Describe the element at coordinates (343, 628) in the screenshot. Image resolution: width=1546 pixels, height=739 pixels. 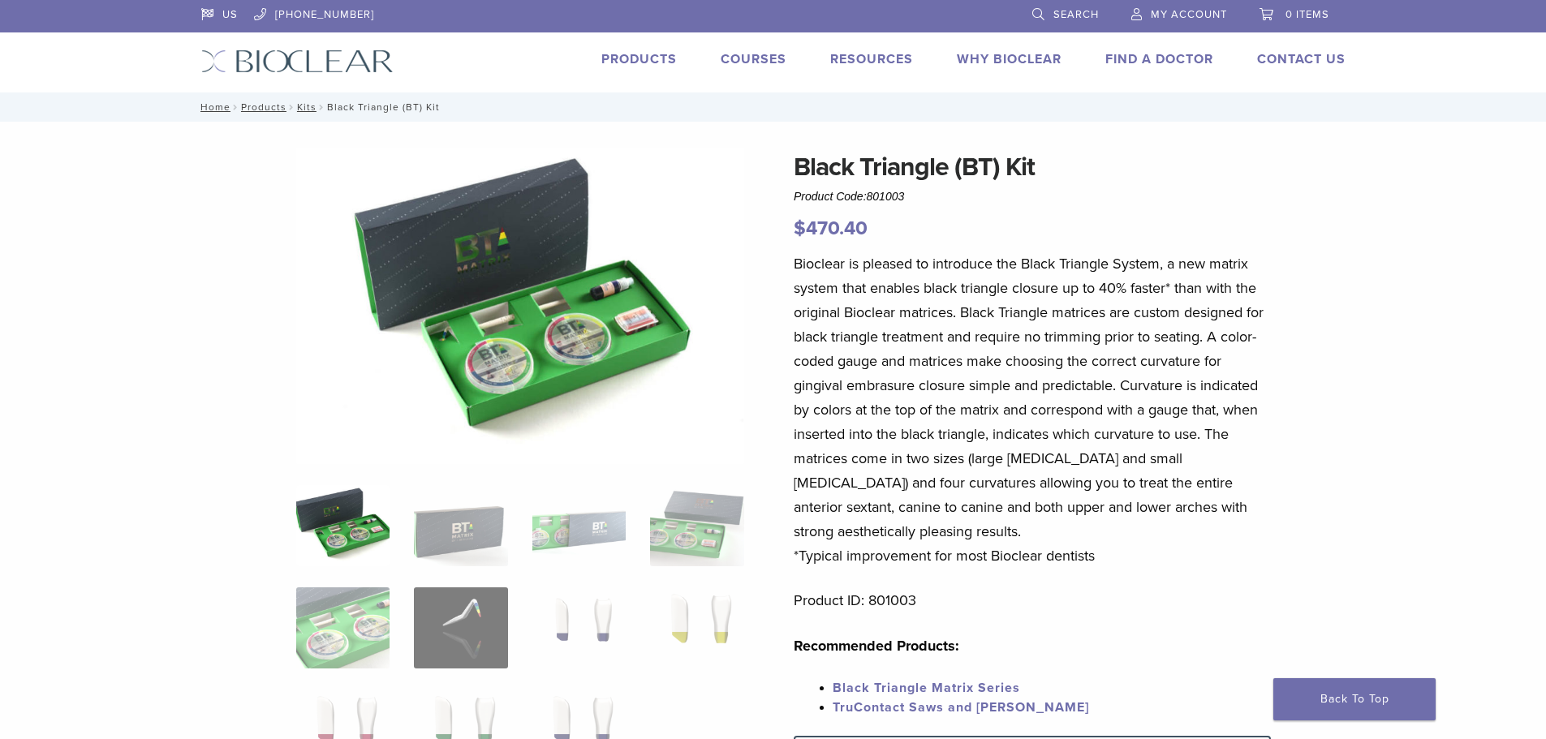
I see `img: Black Triangle (BT) Kit - Image 5` at that location.